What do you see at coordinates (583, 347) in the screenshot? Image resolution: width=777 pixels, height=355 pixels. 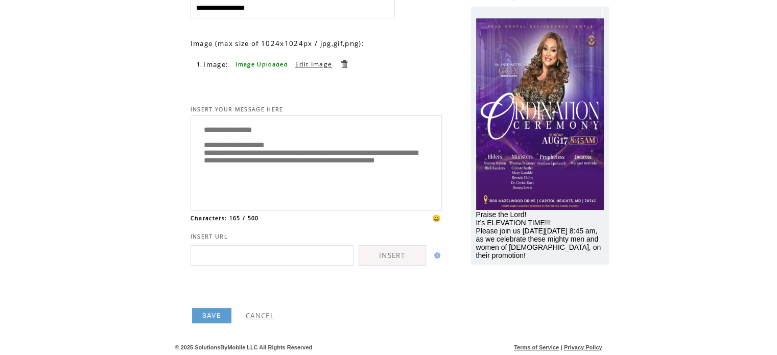 I see `a: Privacy Policy` at bounding box center [583, 347].